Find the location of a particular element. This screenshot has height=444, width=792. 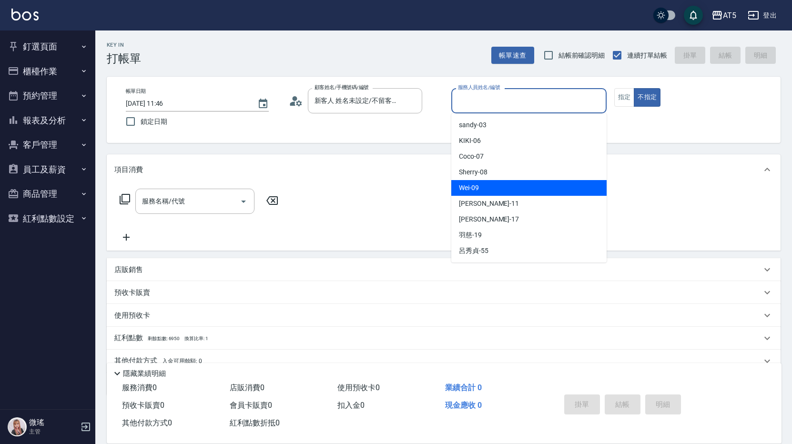

p: 預收卡販賣 is located at coordinates (132, 293).